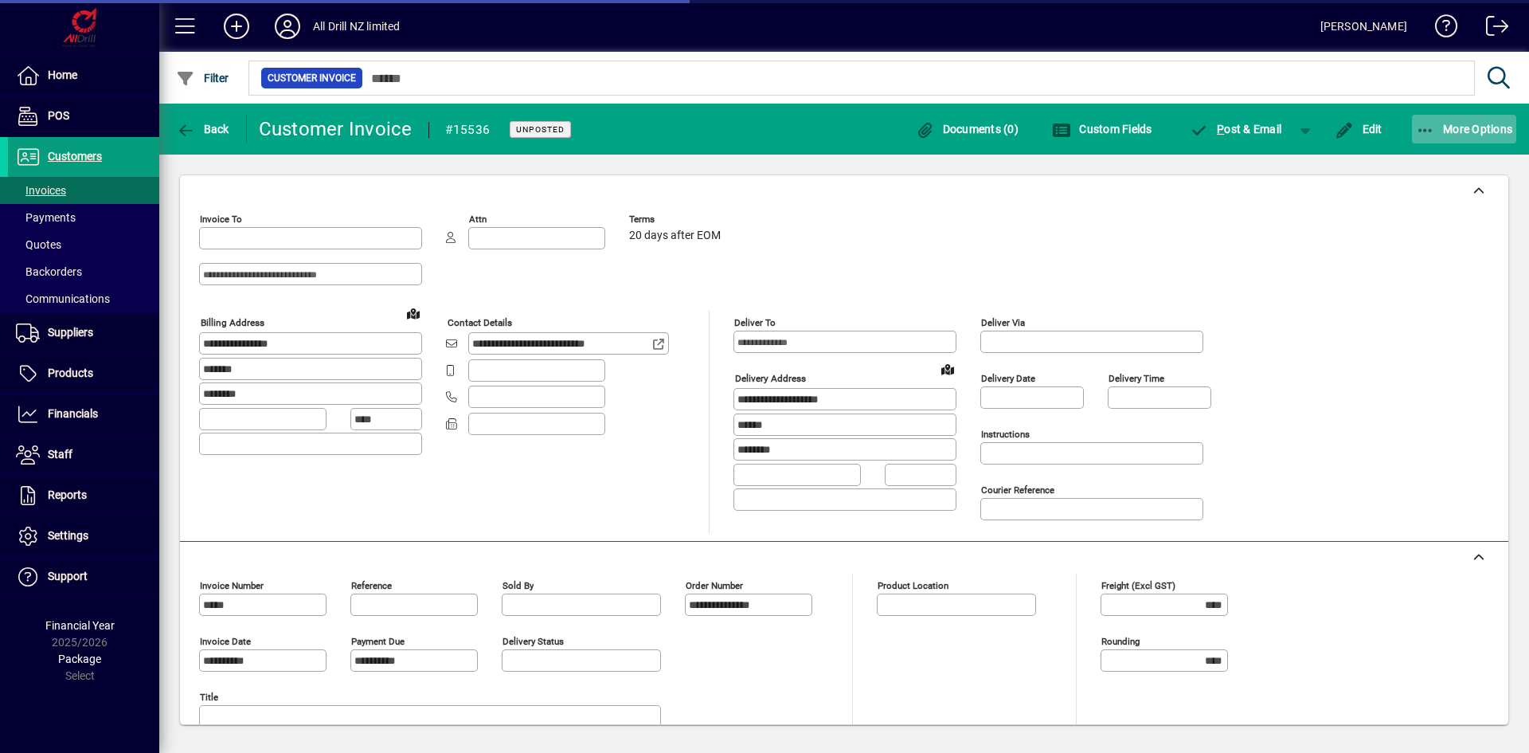  What do you see at coordinates (84, 272) in the screenshot?
I see `a: Backorders` at bounding box center [84, 272].